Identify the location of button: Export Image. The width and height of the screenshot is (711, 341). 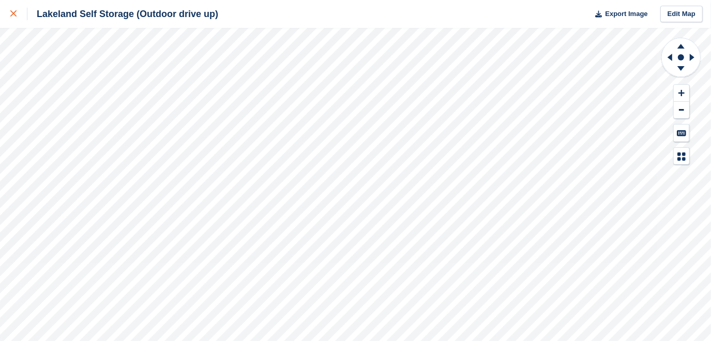
(619, 14).